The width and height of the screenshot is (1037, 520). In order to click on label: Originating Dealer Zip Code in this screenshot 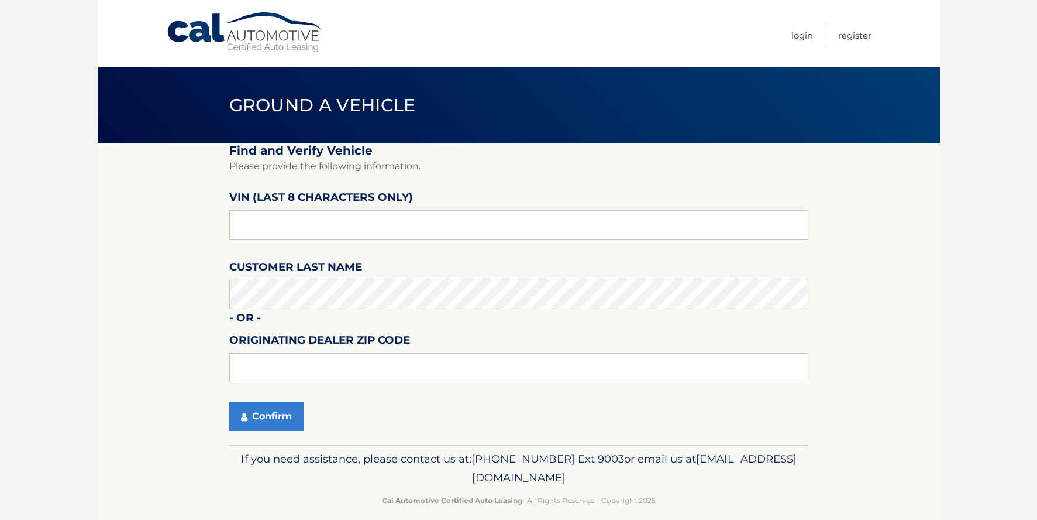, I will do `click(319, 342)`.